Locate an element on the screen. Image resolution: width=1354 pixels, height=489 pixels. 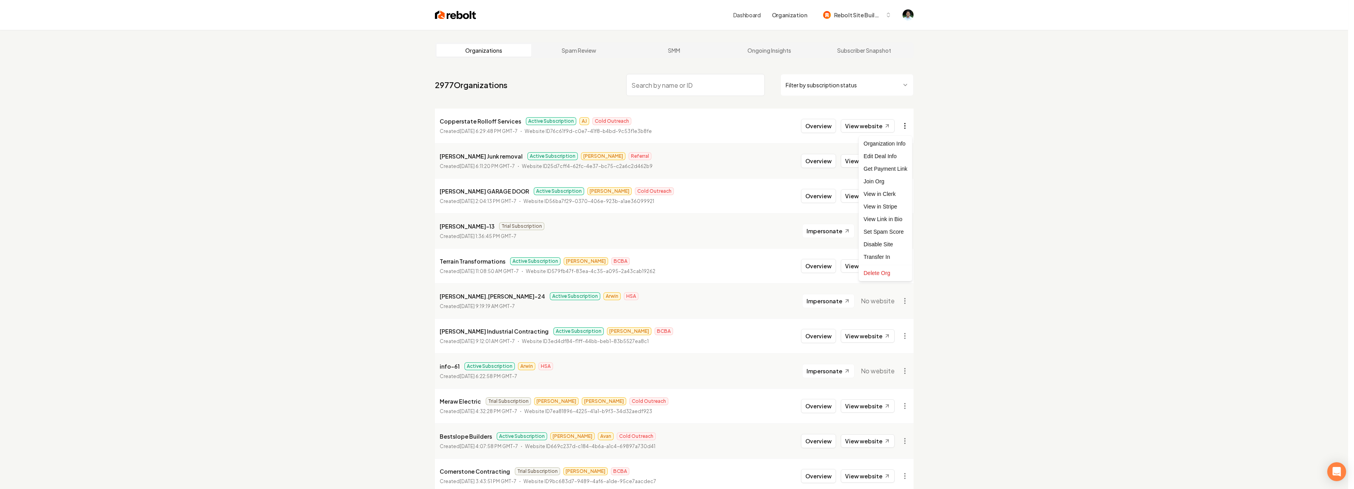
a: View in Stripe is located at coordinates (885, 207).